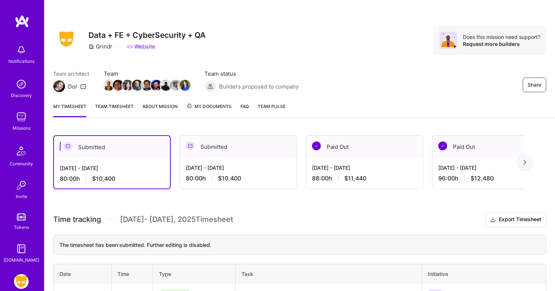 The image size is (555, 291). Describe the element at coordinates (525, 162) in the screenshot. I see `img: right` at that location.